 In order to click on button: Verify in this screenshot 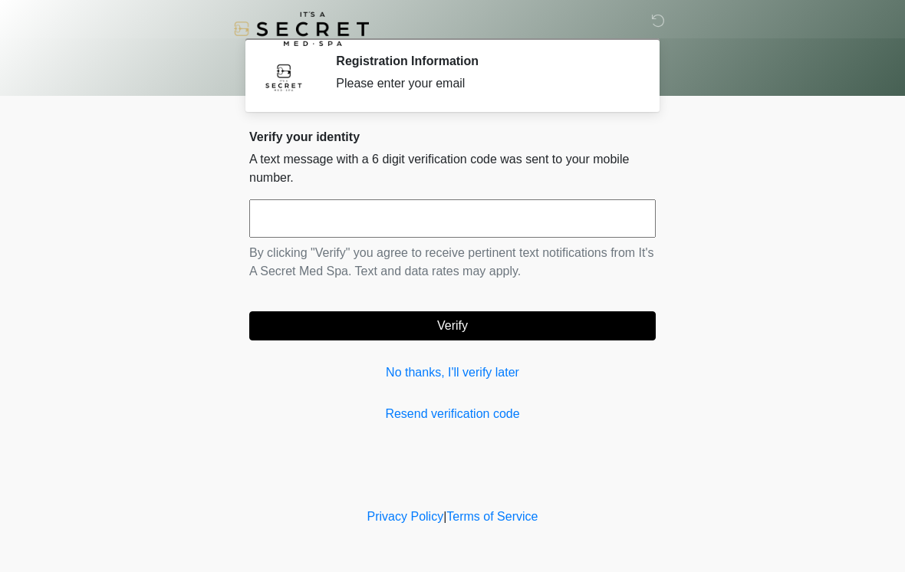, I will do `click(453, 326)`.